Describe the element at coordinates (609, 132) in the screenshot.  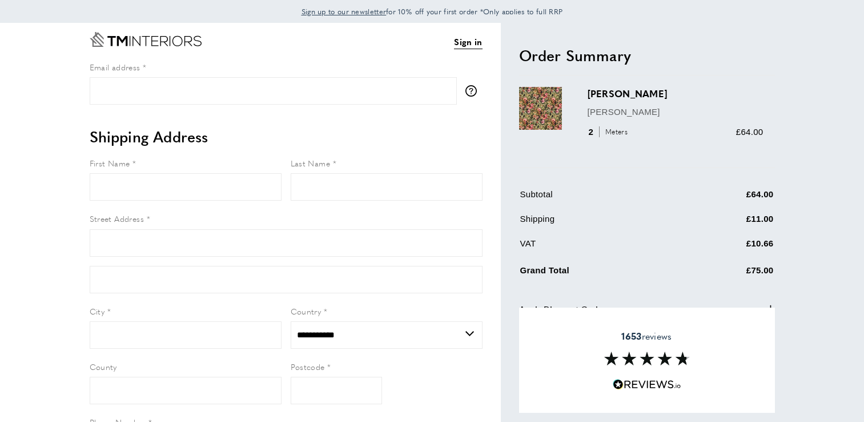
I see `div: 2` at that location.